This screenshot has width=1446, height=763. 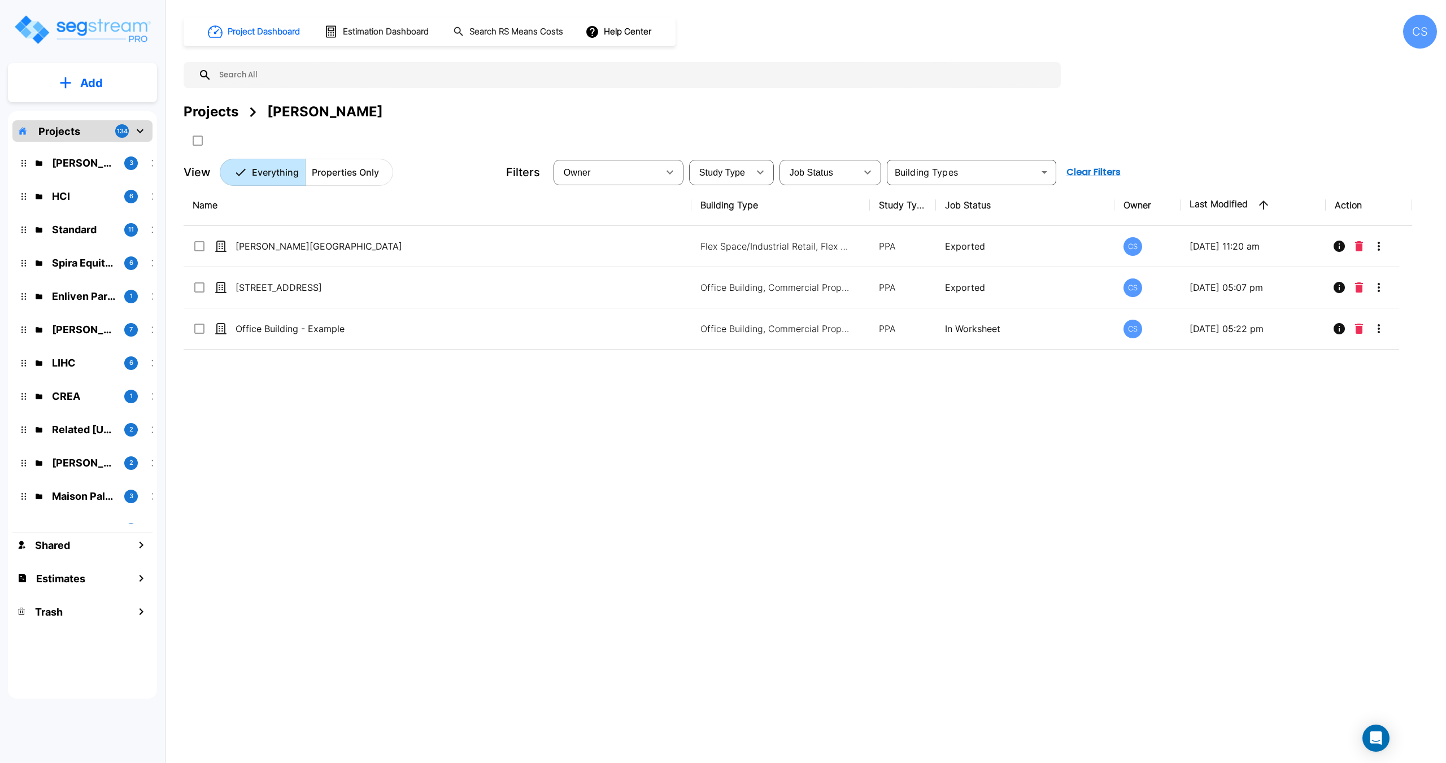 What do you see at coordinates (437, 205) in the screenshot?
I see `th: Name` at bounding box center [437, 205].